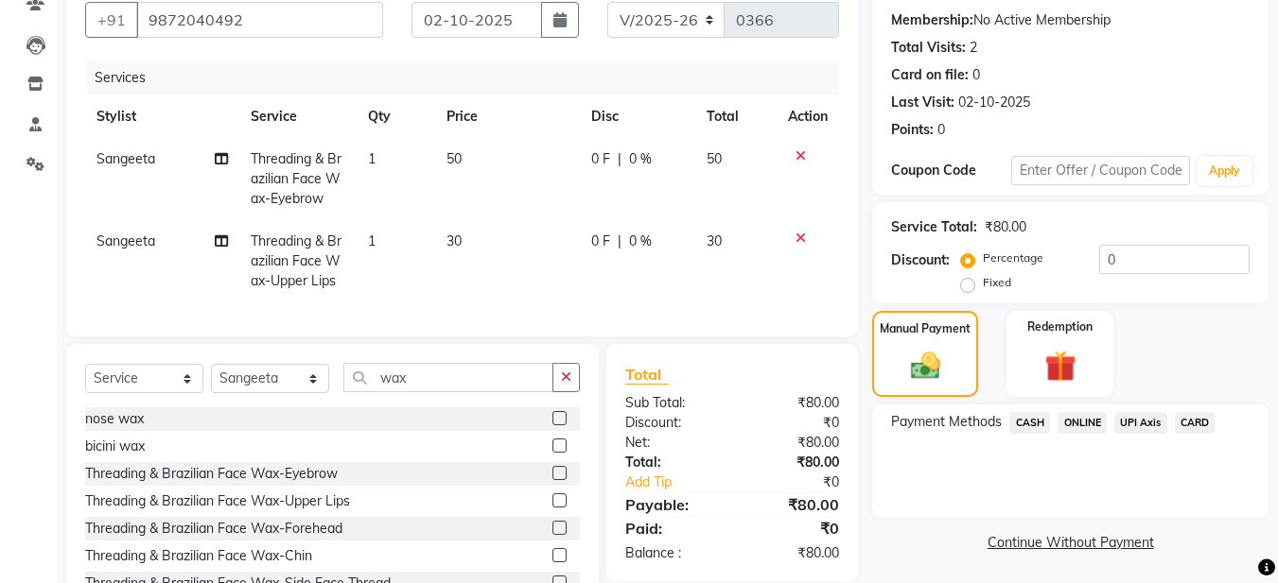  Describe the element at coordinates (211, 474) in the screenshot. I see `div: Threading & Brazilian Face Wax-Eyebrow` at that location.